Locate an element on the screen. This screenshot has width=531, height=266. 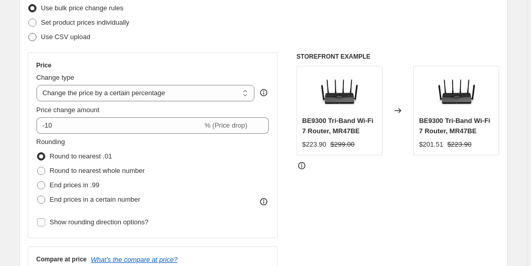
span: Change type is located at coordinates (56, 77).